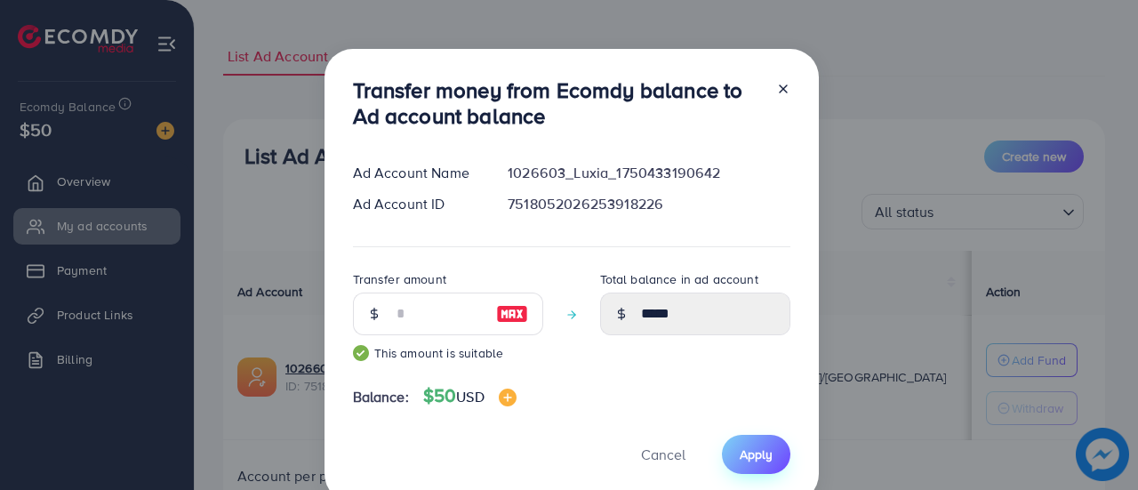 The height and width of the screenshot is (490, 1138). What do you see at coordinates (679, 279) in the screenshot?
I see `label: Total balance in ad account` at bounding box center [679, 279].